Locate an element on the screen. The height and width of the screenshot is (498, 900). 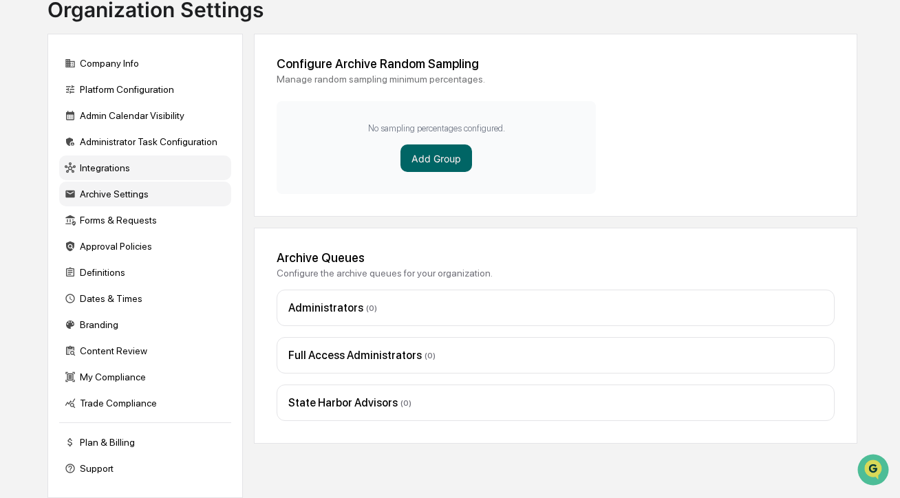
div: Platform Configuration is located at coordinates (145, 89).